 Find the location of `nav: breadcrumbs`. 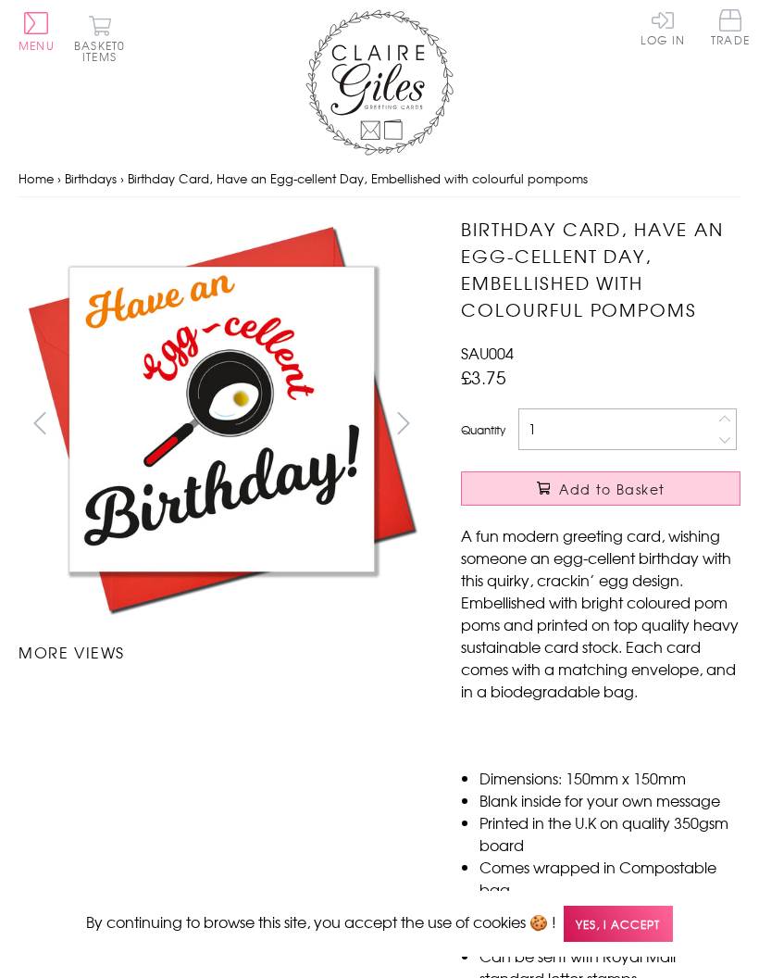

nav: breadcrumbs is located at coordinates (380, 179).